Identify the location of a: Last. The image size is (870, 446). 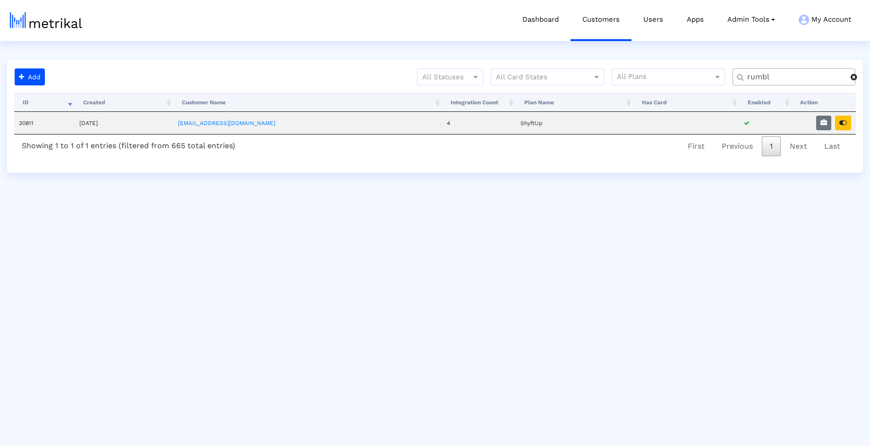
(832, 146).